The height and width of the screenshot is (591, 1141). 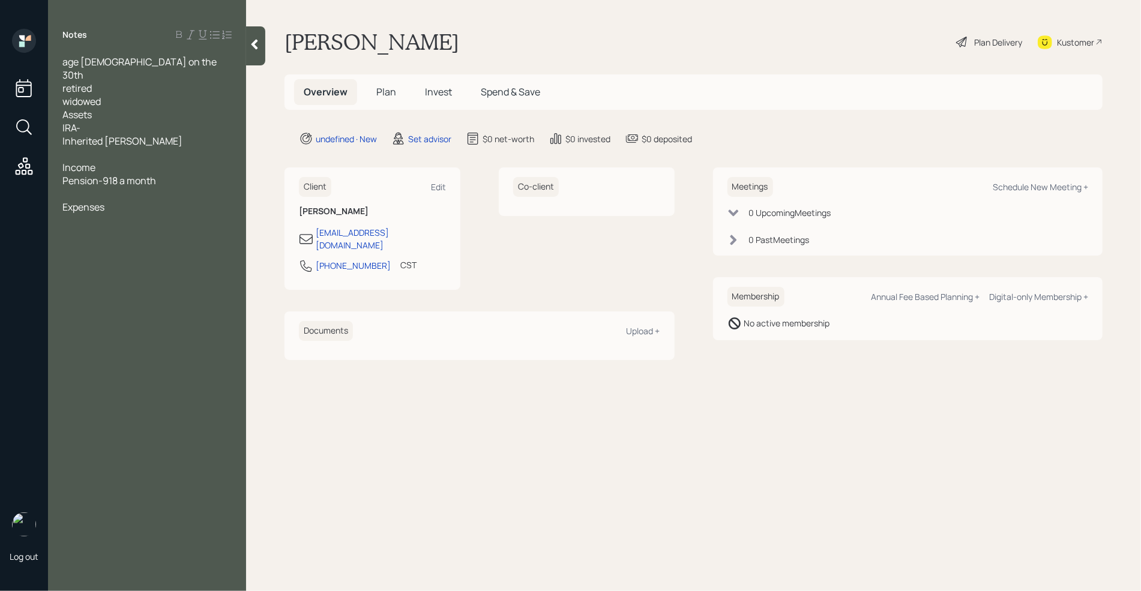 What do you see at coordinates (71, 128) in the screenshot?
I see `span: IRA-` at bounding box center [71, 128].